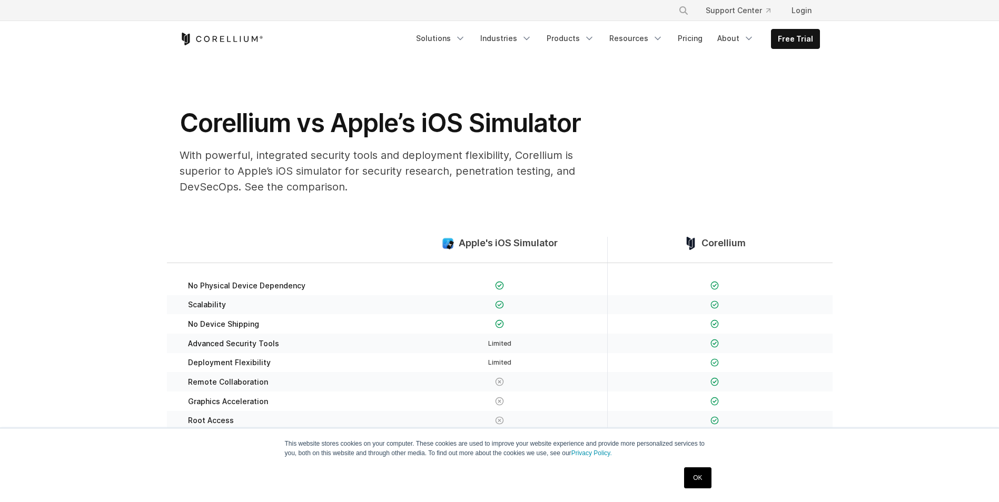  What do you see at coordinates (508, 243) in the screenshot?
I see `span: Apple's iOS Simulator` at bounding box center [508, 243].